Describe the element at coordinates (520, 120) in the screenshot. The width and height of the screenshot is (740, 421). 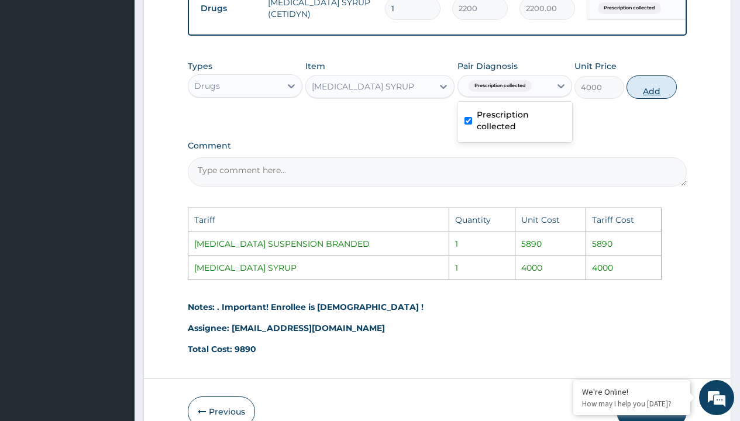
I see `label: Prescription collected` at that location.